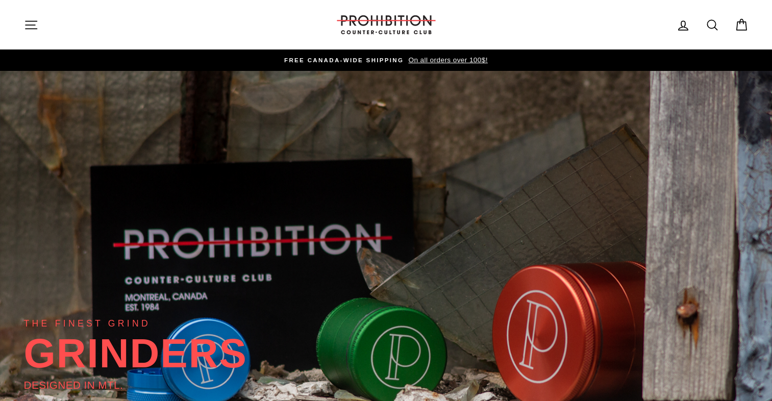  I want to click on span: FREE CANADA-WIDE SHIPPING, so click(344, 60).